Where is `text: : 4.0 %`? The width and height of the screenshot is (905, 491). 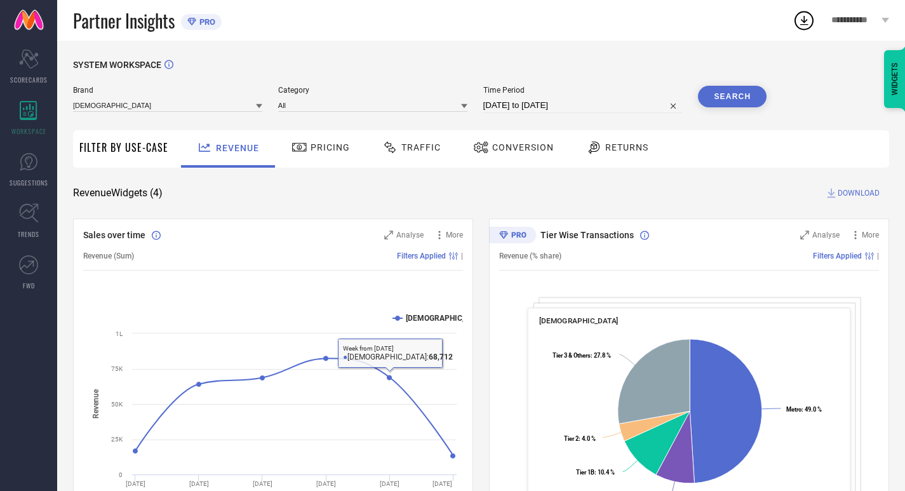
text: : 4.0 % is located at coordinates (580, 438).